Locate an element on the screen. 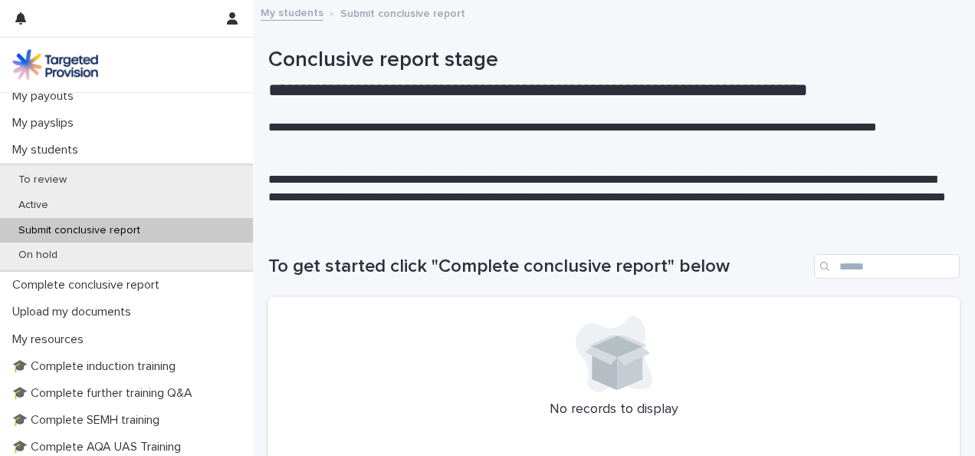 This screenshot has height=456, width=975. p: My payslips is located at coordinates (46, 123).